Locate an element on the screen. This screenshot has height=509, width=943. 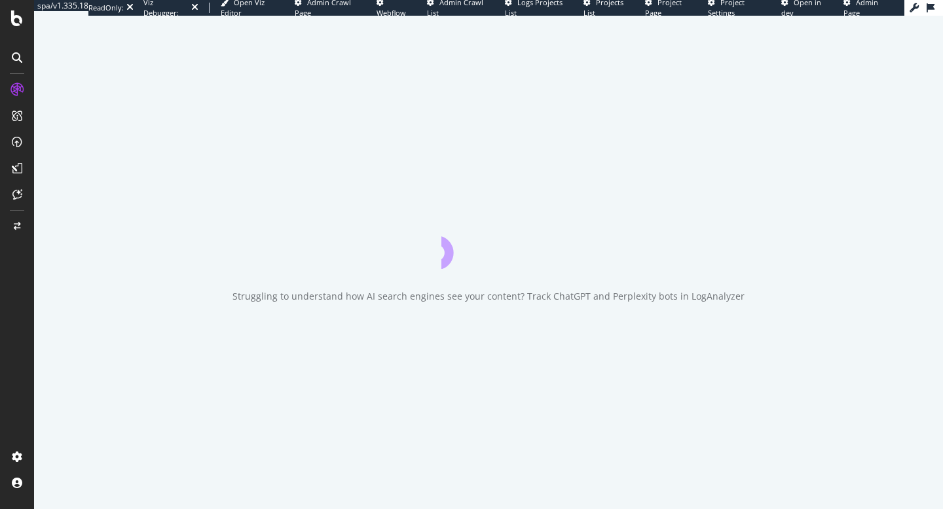
div: animation is located at coordinates (488, 245).